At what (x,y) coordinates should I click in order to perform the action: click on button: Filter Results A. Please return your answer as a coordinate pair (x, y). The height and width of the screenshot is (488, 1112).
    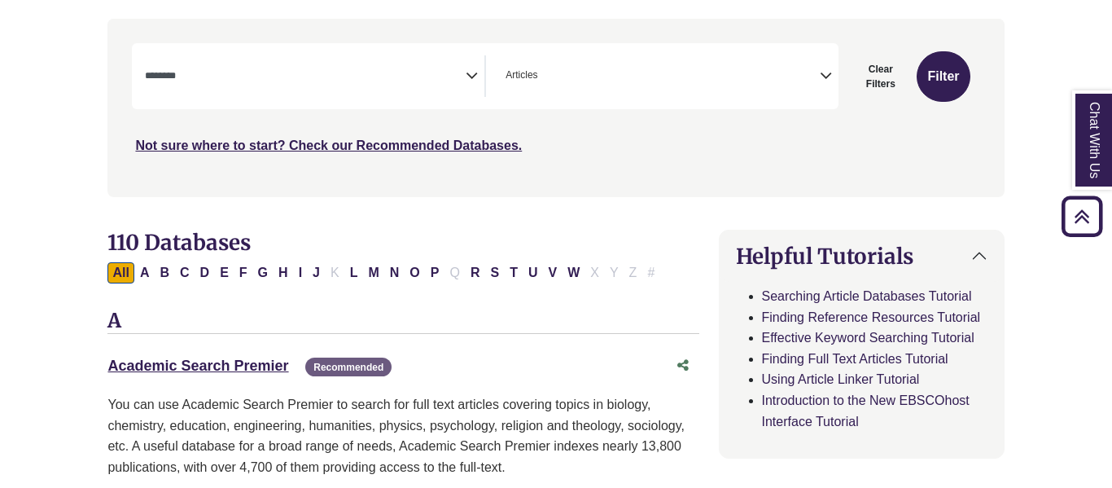
    Looking at the image, I should click on (145, 273).